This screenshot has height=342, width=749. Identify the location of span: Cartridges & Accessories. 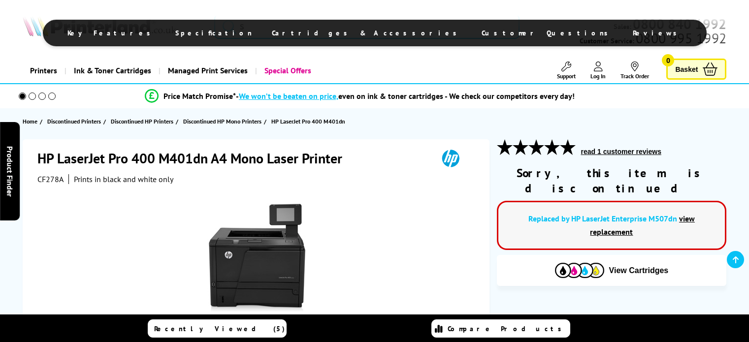
(367, 33).